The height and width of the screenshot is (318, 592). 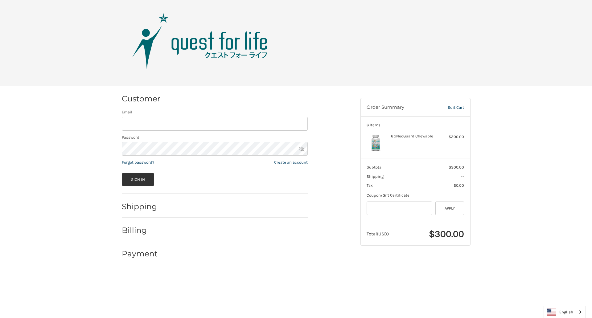 What do you see at coordinates (565, 312) in the screenshot?
I see `a: English` at bounding box center [565, 312].